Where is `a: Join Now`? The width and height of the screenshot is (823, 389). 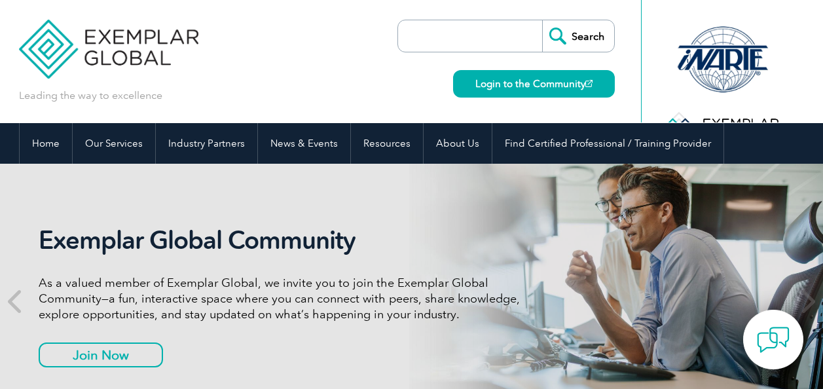
a: Join Now is located at coordinates (101, 355).